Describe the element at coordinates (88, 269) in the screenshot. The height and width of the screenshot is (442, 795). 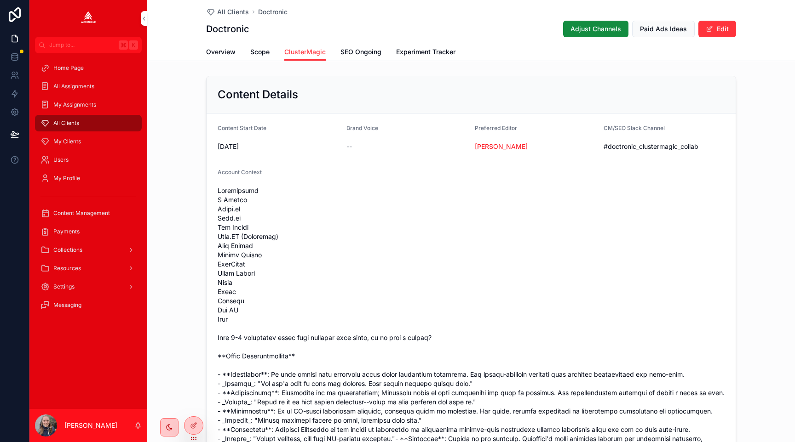
I see `a: Resources` at that location.